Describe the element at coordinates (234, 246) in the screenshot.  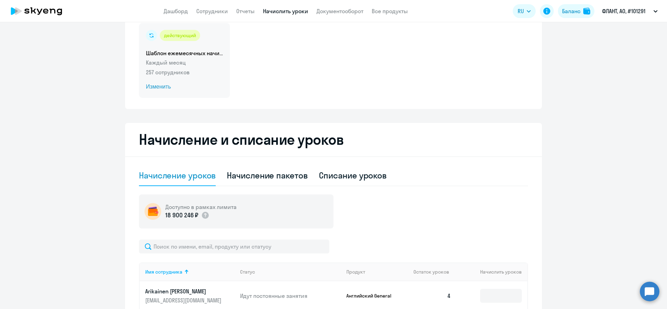
I see `input: Поиск по имени, email, продукту или статусу` at that location.